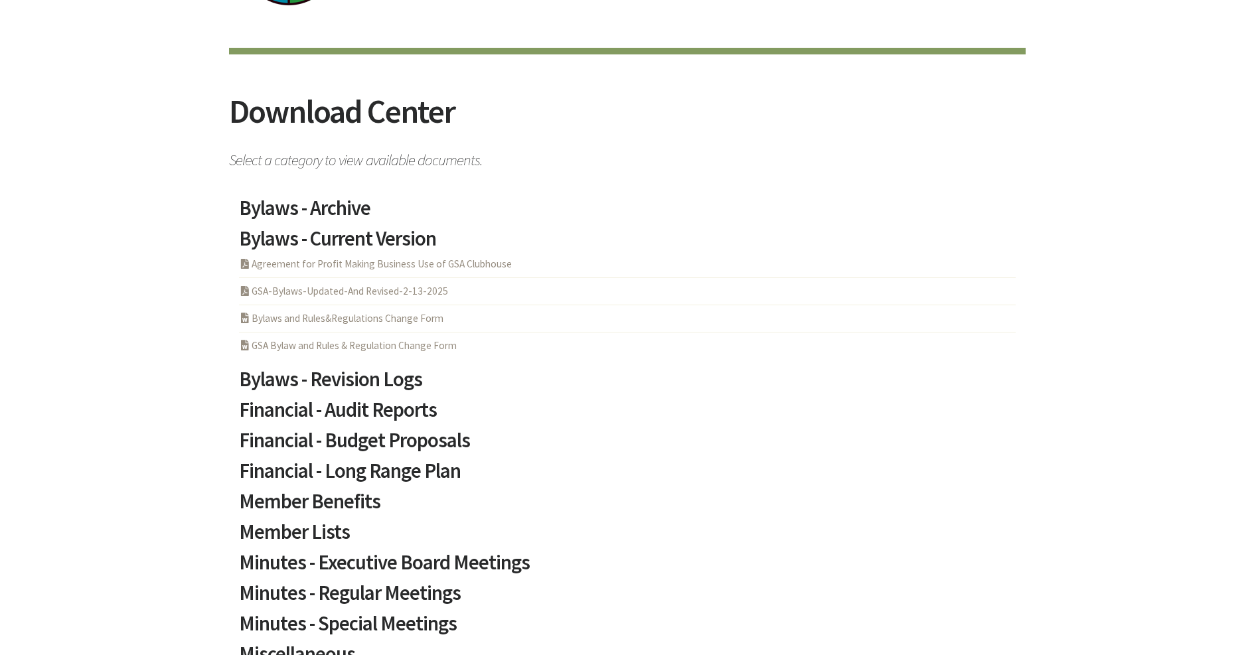 The width and height of the screenshot is (1254, 655). What do you see at coordinates (627, 120) in the screenshot?
I see `h2: Download Center` at bounding box center [627, 120].